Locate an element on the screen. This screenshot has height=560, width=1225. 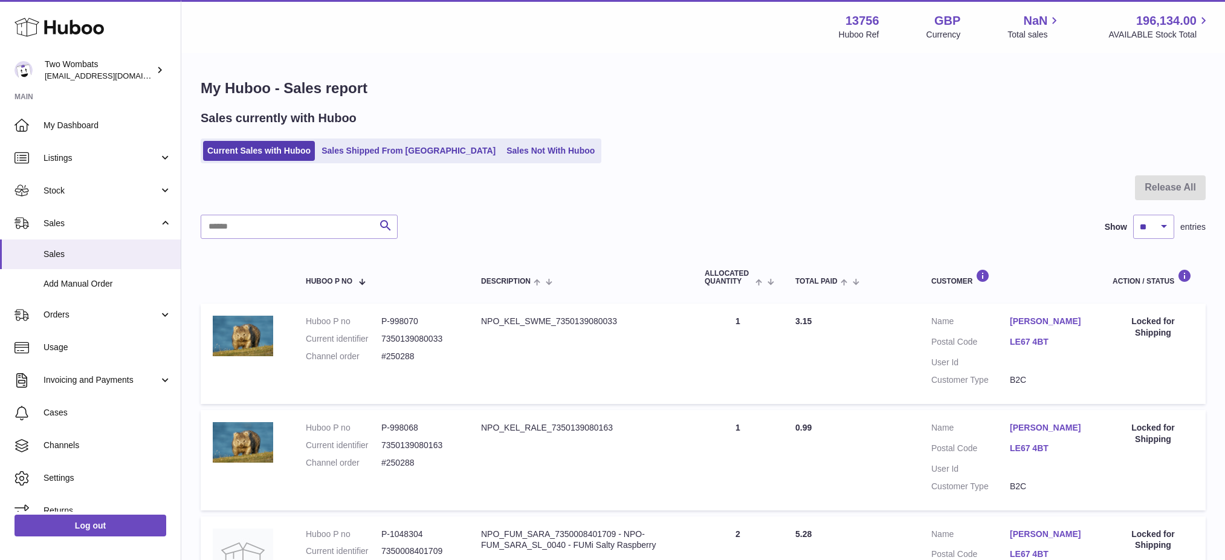
span: ALLOCATED Quantity is located at coordinates (728, 277).